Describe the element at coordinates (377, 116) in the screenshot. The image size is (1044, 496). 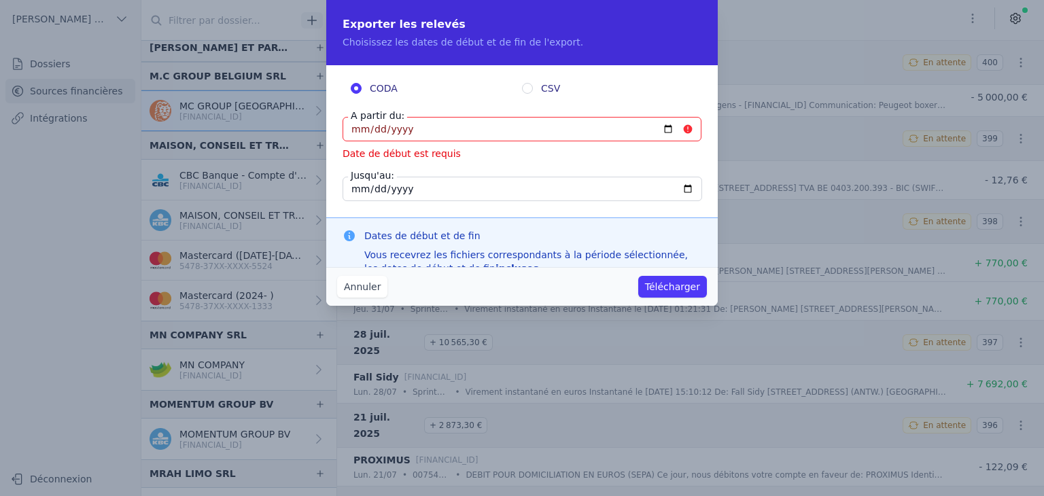
I see `label: A partir du:` at that location.